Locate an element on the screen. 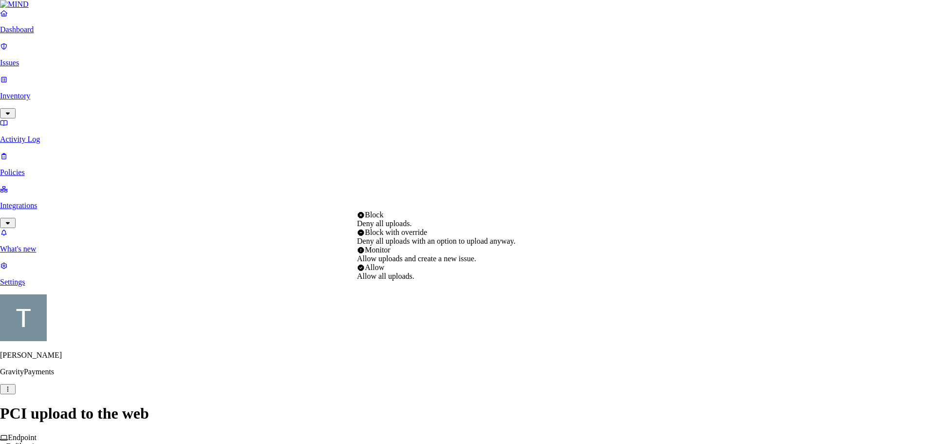 This screenshot has width=935, height=444. span: Deny all uploads with an option to upload anyway. is located at coordinates (436, 241).